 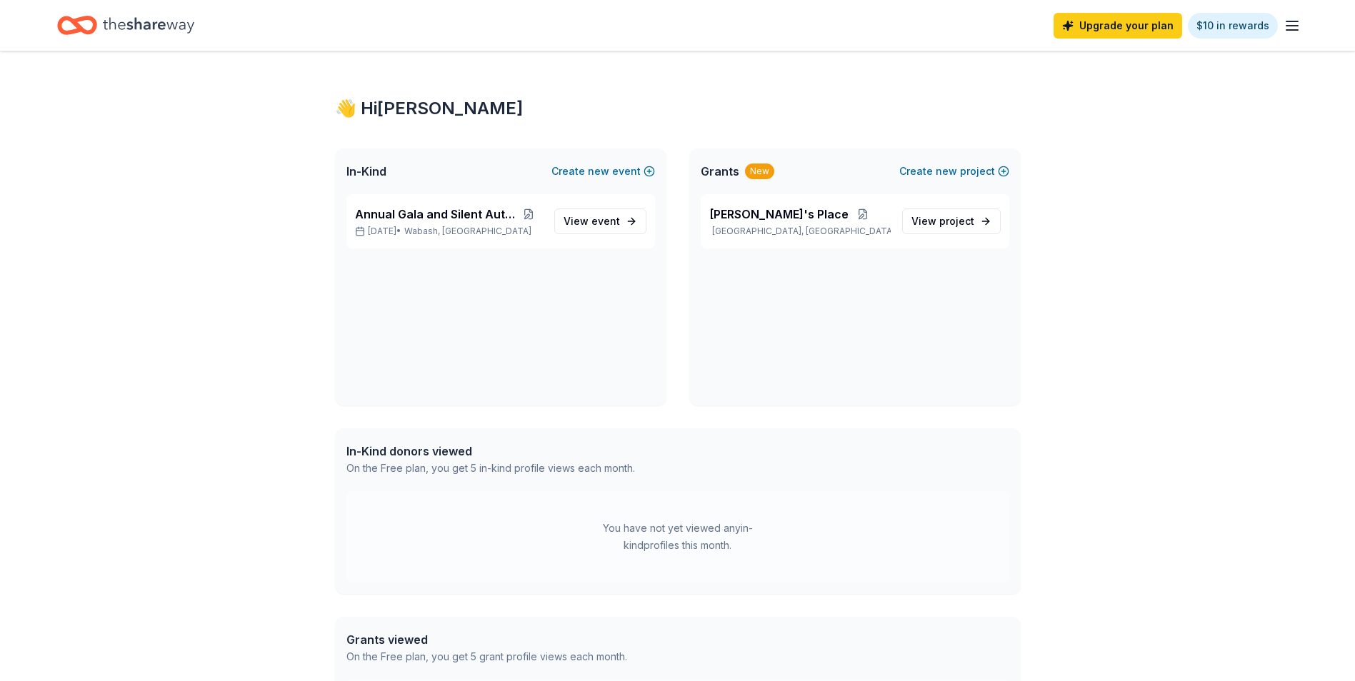 What do you see at coordinates (486, 657) in the screenshot?
I see `div: On the Free plan, you get 5 grant profile views each month.` at bounding box center [486, 657].